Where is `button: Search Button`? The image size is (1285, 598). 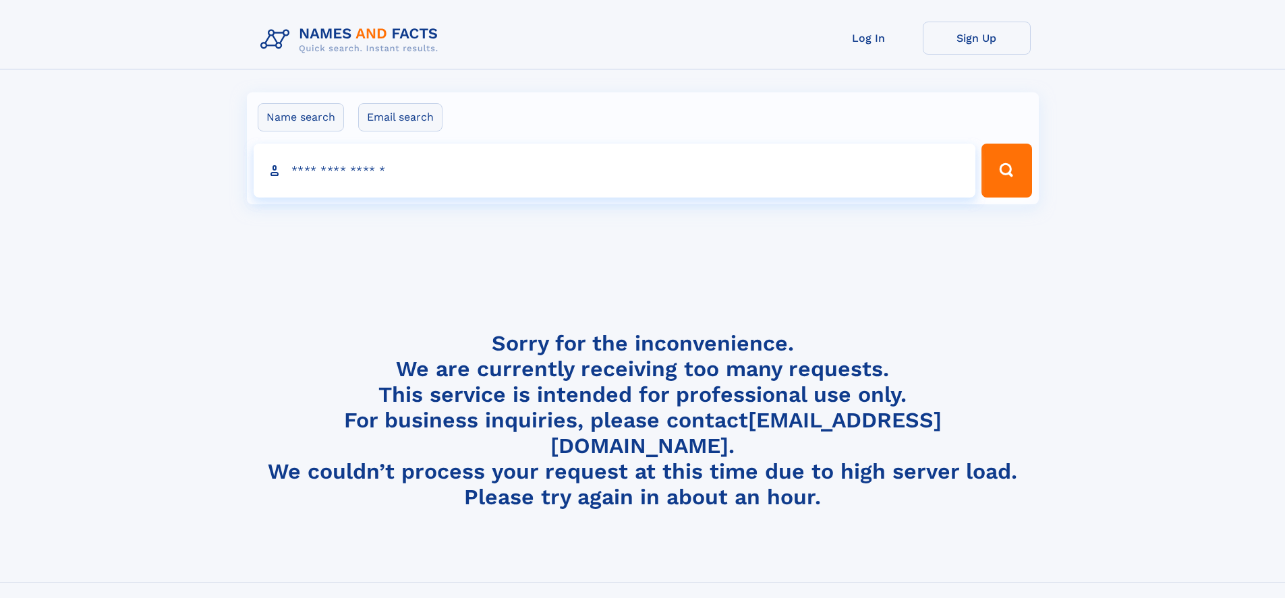
button: Search Button is located at coordinates (1006, 171).